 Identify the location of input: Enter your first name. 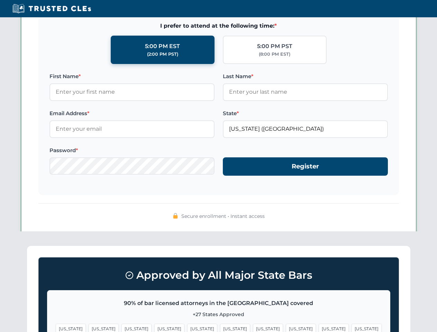
(132, 92).